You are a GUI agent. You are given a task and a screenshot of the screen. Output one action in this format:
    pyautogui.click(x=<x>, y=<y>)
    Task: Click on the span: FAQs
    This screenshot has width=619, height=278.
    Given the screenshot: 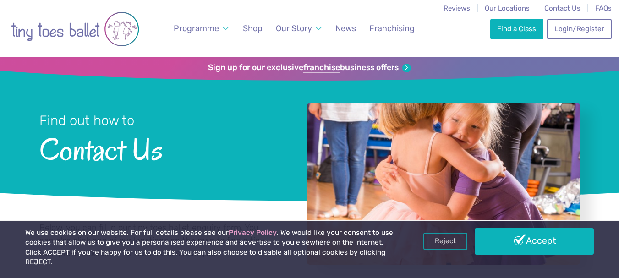 What is the action you would take?
    pyautogui.click(x=604, y=8)
    